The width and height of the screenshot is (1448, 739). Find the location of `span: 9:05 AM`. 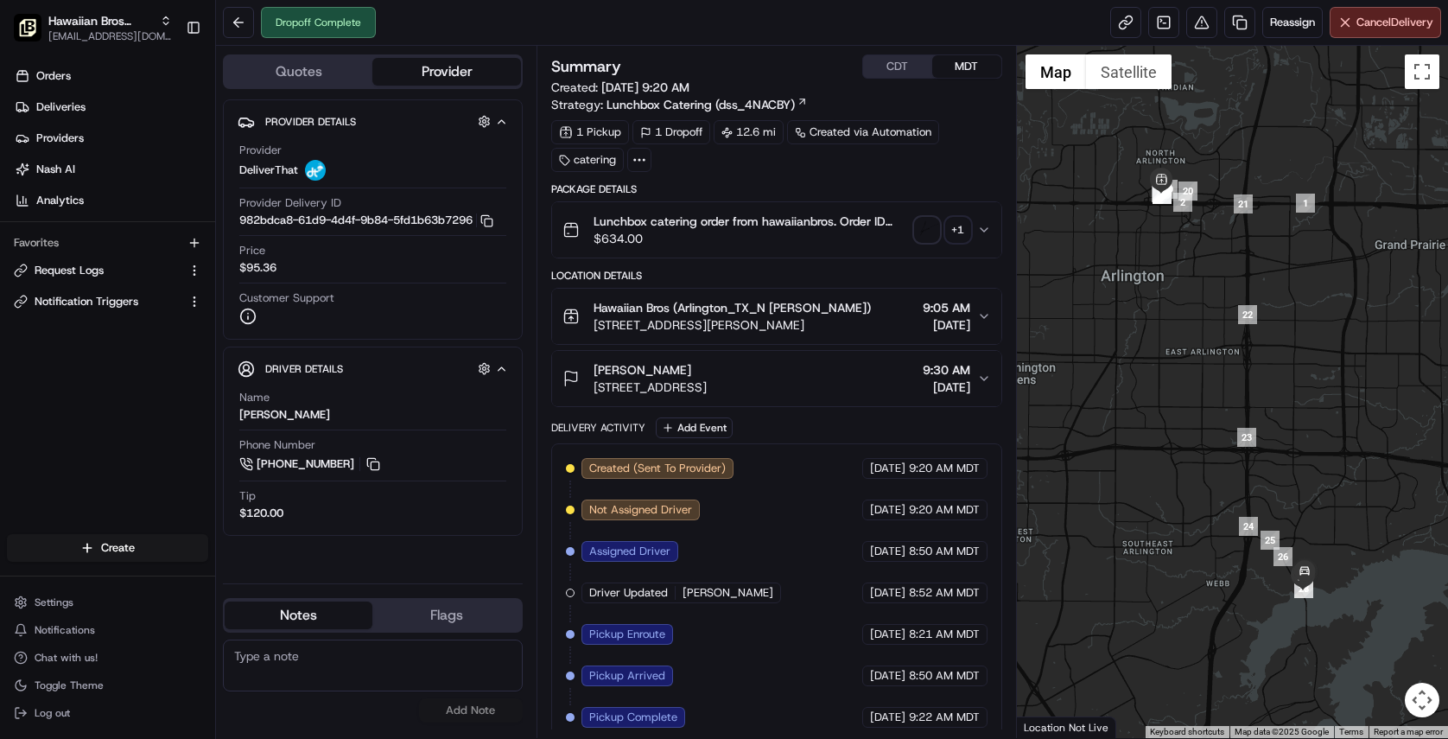

span: 9:05 AM is located at coordinates (946, 308).